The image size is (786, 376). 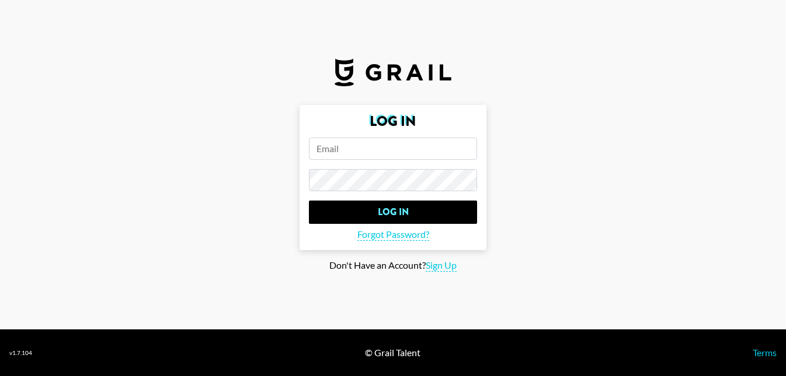 I want to click on img: Grail Talent Logo, so click(x=393, y=72).